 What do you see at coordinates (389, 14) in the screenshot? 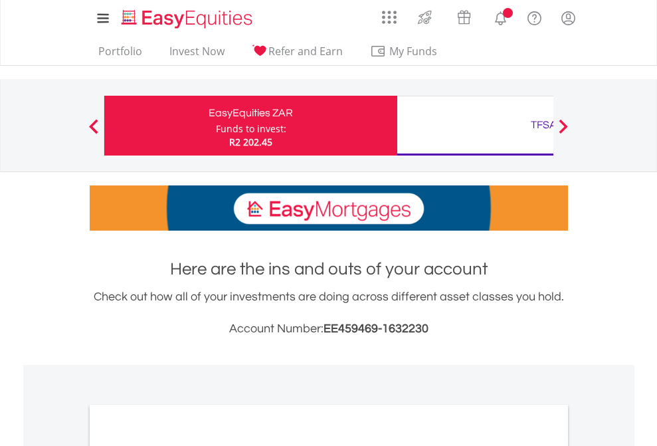
I see `a: AppsGrid` at bounding box center [389, 14].